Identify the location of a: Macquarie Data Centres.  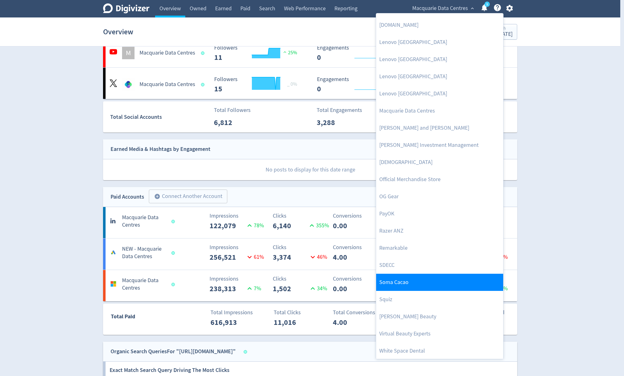
(440, 111).